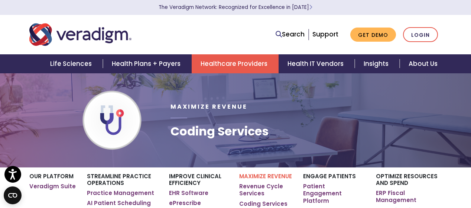  Describe the element at coordinates (72, 64) in the screenshot. I see `a: Life Sciences` at that location.